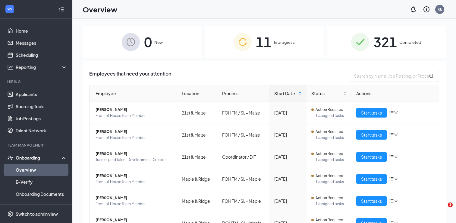 The width and height of the screenshot is (456, 223). Describe the element at coordinates (10, 214) in the screenshot. I see `svg: Settings` at that location.